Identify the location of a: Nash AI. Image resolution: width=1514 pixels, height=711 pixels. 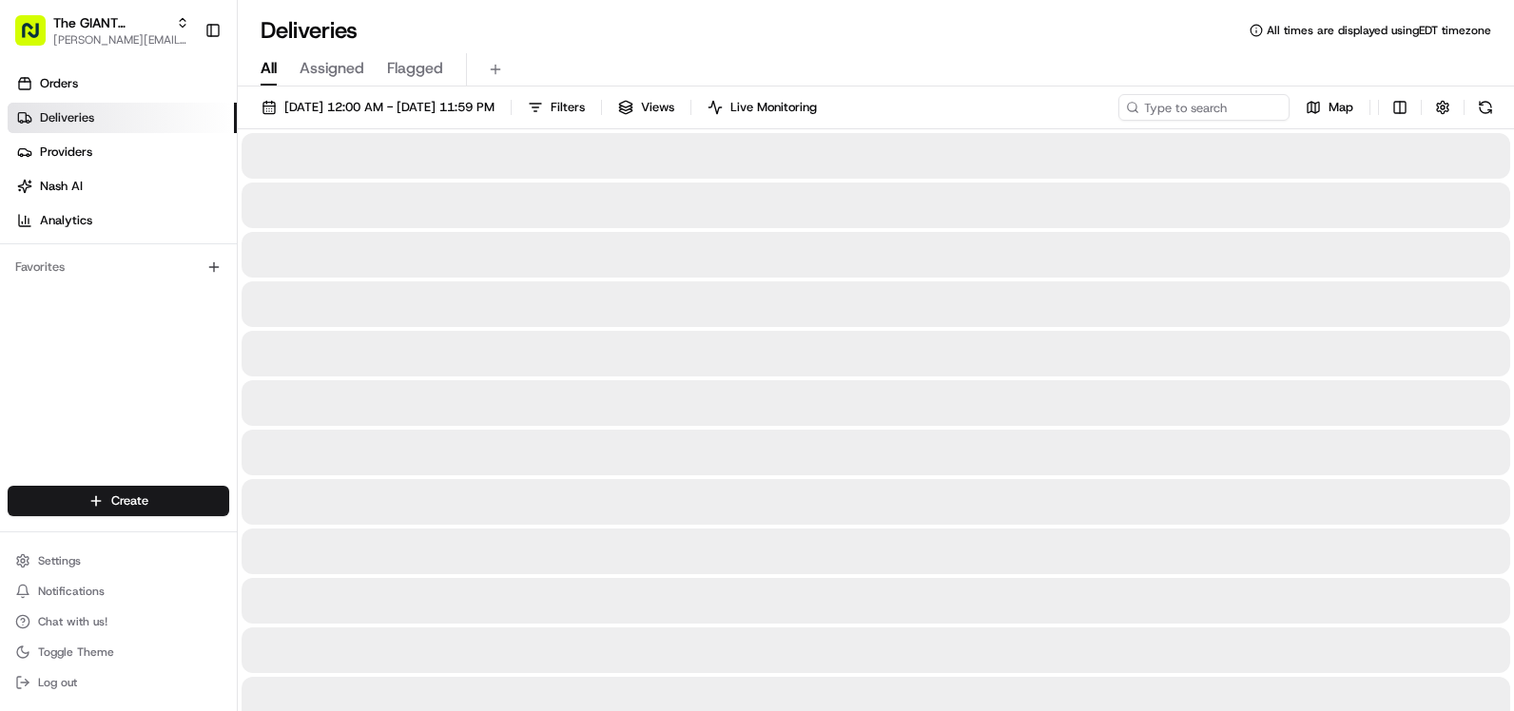
(122, 186).